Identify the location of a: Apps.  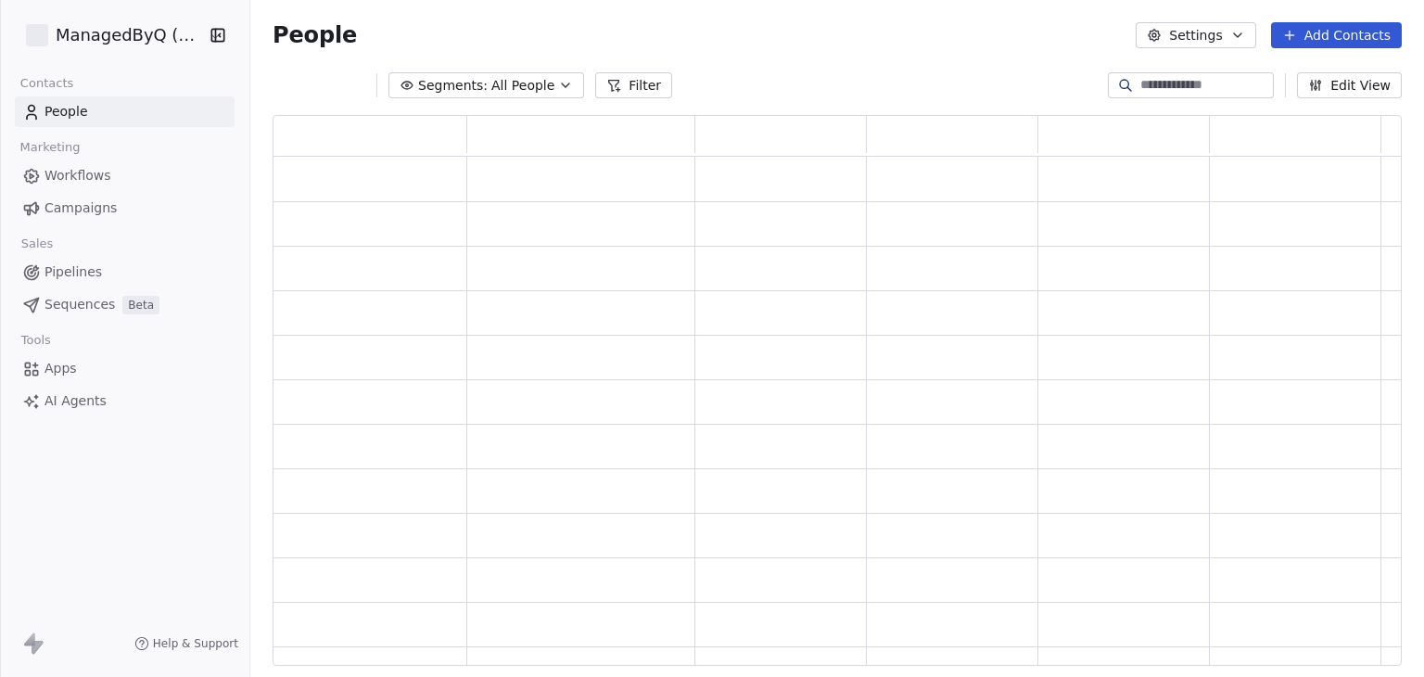
(124, 368).